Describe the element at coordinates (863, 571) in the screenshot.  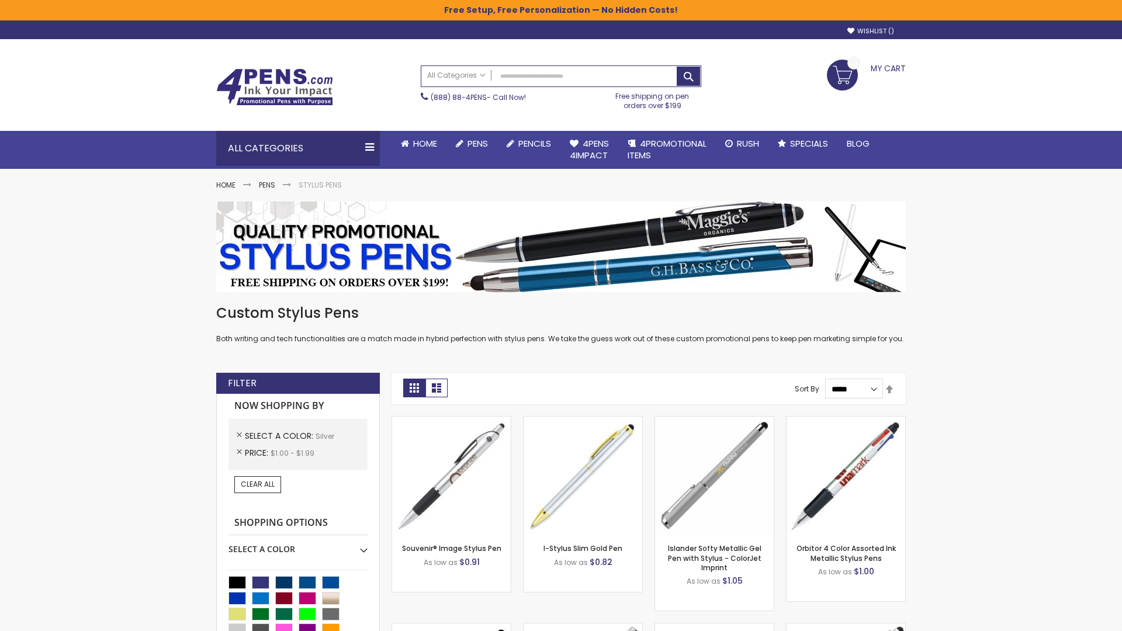
I see `span: $1.00` at that location.